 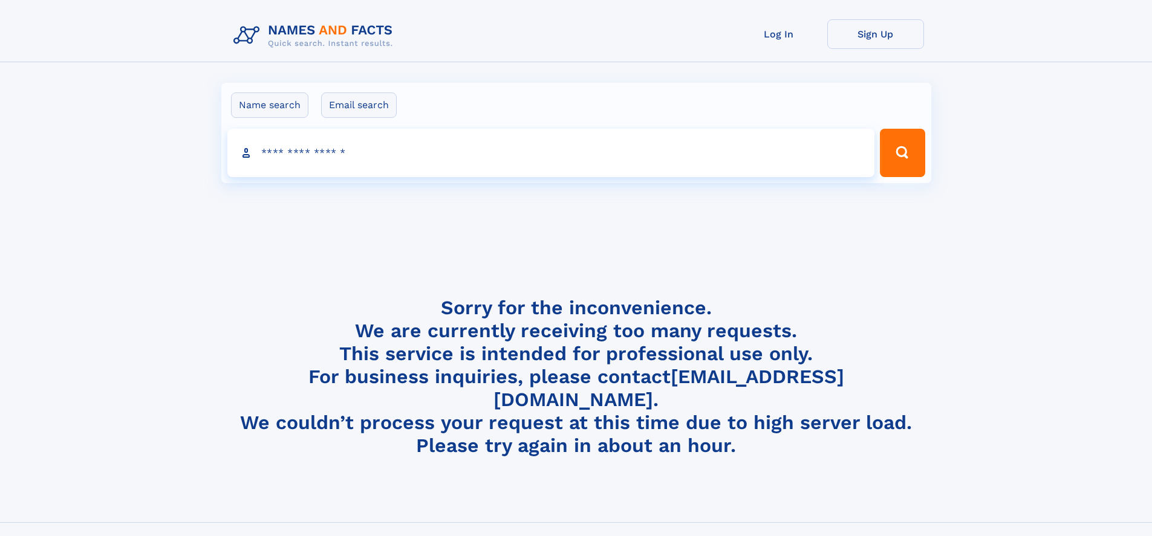 I want to click on img: Logo Names and Facts, so click(x=316, y=36).